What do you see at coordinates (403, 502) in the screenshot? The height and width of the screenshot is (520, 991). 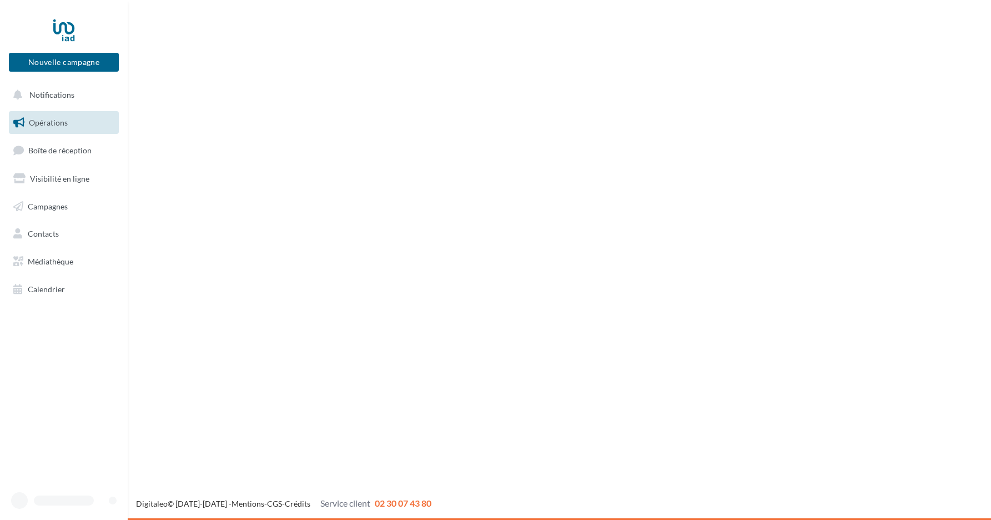 I see `span: 02 30 07 43 80` at bounding box center [403, 502].